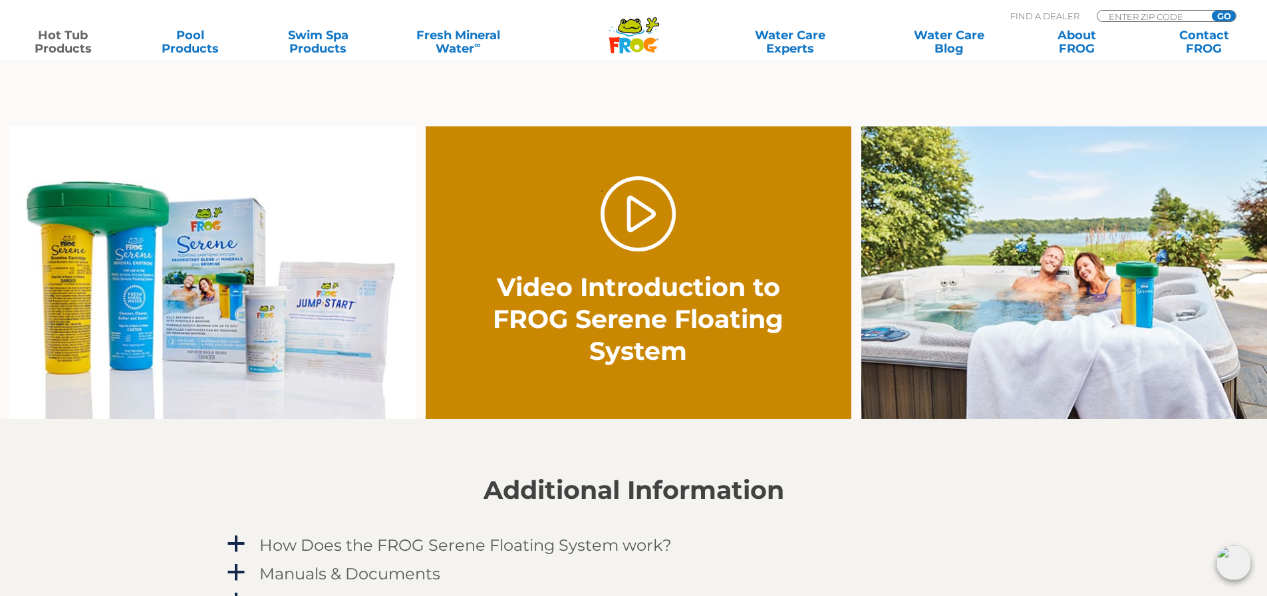  Describe the element at coordinates (638, 319) in the screenshot. I see `h2: Video Introduction to FROG Serene Floating System` at that location.